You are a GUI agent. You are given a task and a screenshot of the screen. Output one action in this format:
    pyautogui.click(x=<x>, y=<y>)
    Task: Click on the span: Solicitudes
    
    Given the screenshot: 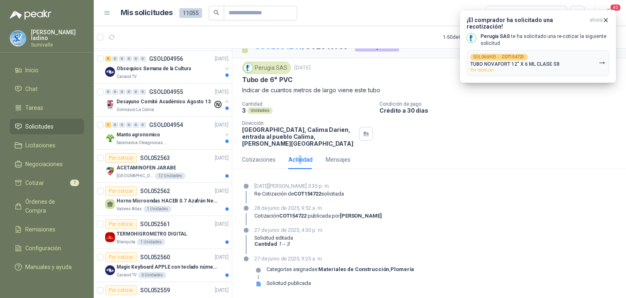 What is the action you would take?
    pyautogui.click(x=39, y=126)
    